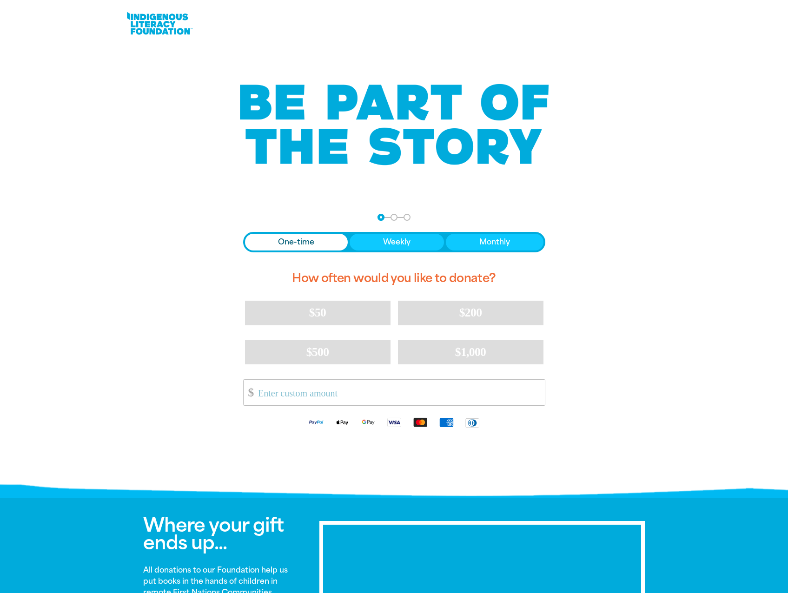  What do you see at coordinates (394, 217) in the screenshot?
I see `button: Navigate to step 2 of 3 to enter your details` at bounding box center [394, 217].